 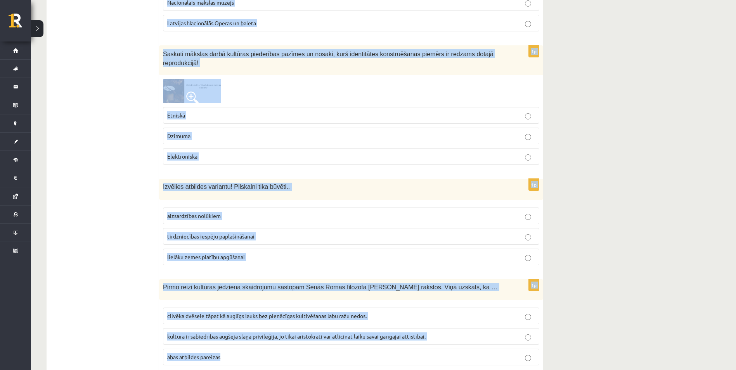 What do you see at coordinates (528, 317) in the screenshot?
I see `input: cilvēka dvēsele tāpat kā auglīgs lauks bez pienācīgas kultivēšanas labu ražu nedos.` at bounding box center [528, 317].